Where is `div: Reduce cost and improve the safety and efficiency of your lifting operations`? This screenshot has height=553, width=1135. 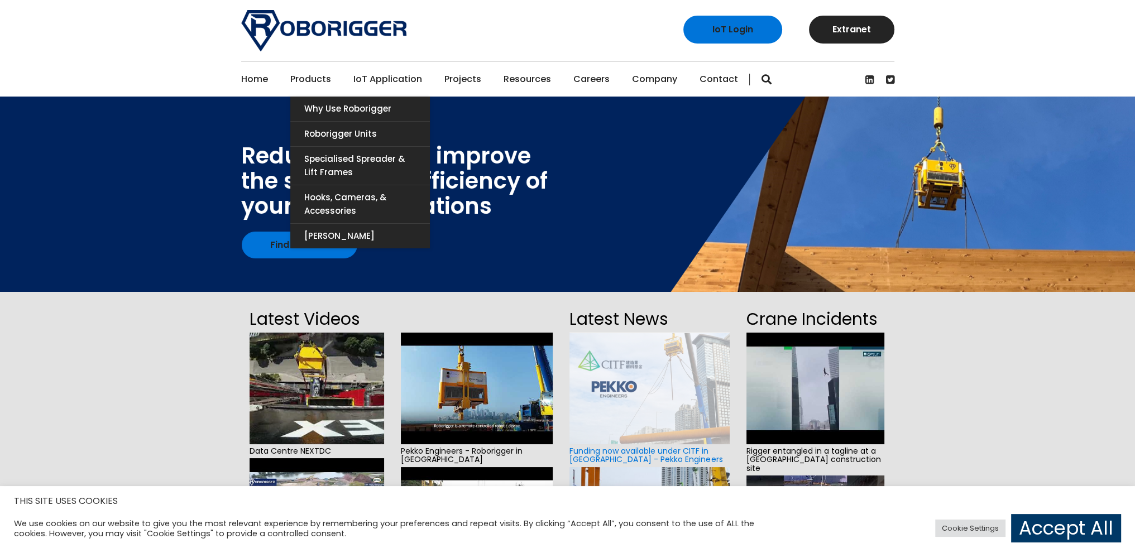 div: Reduce cost and improve the safety and efficiency of your lifting operations is located at coordinates (394, 181).